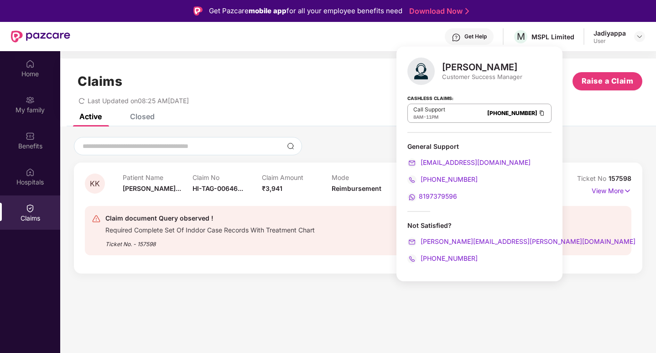 This screenshot has height=353, width=656. I want to click on a: 8197379596, so click(432, 196).